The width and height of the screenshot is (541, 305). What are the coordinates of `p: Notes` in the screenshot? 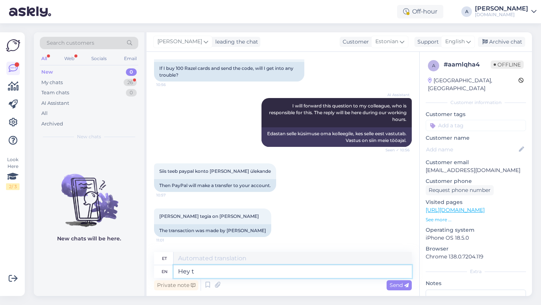 It's located at (476, 283).